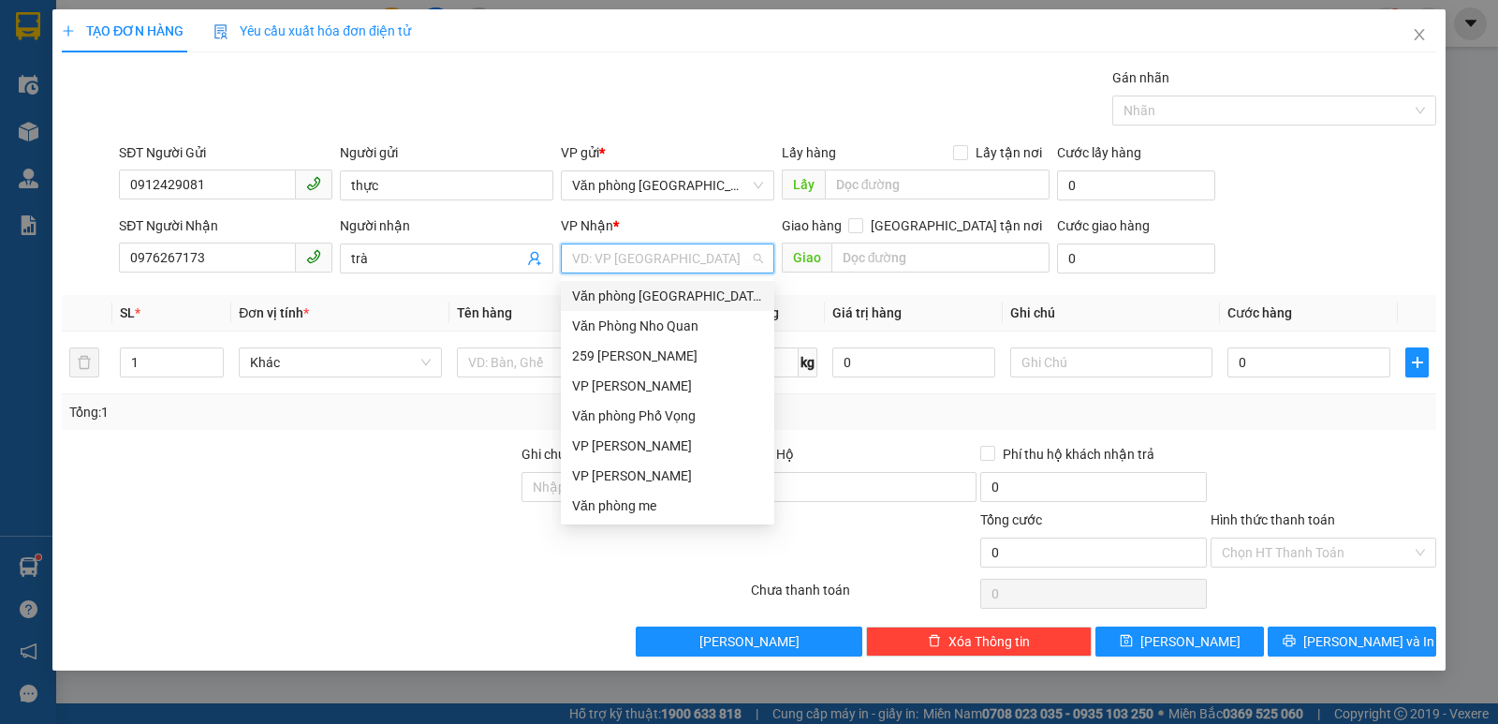  I want to click on span: Lấy, so click(803, 184).